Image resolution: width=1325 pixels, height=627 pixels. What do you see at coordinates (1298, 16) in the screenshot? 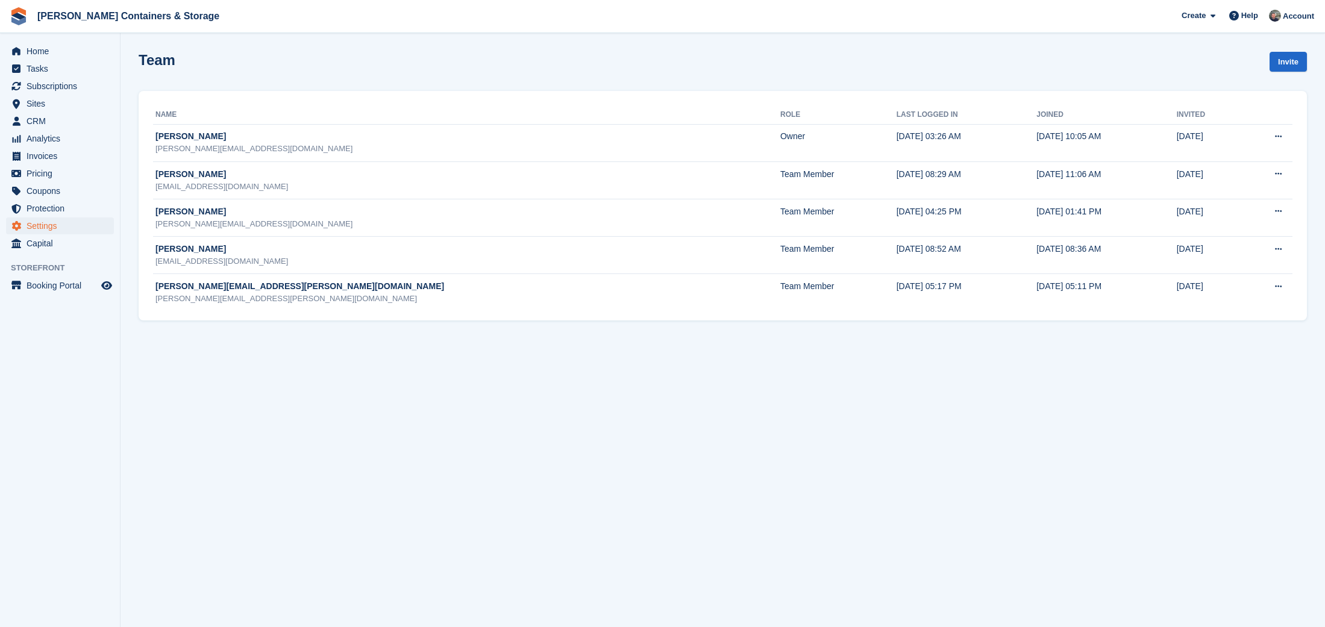
I see `span: Account` at bounding box center [1298, 16].